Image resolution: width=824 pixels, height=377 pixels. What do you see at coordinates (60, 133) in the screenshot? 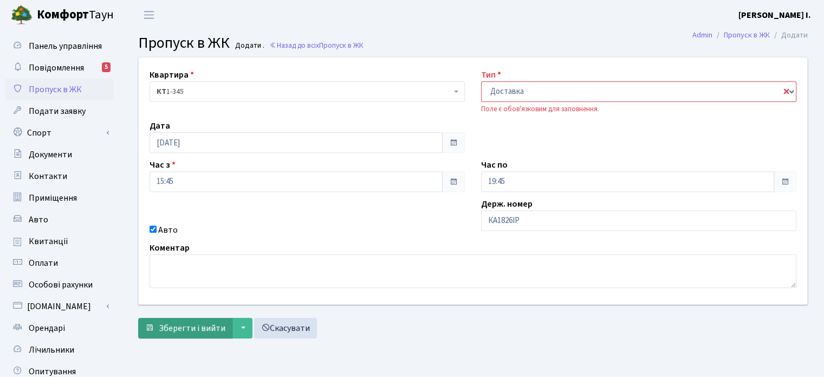
I see `a: Спорт` at bounding box center [60, 133].